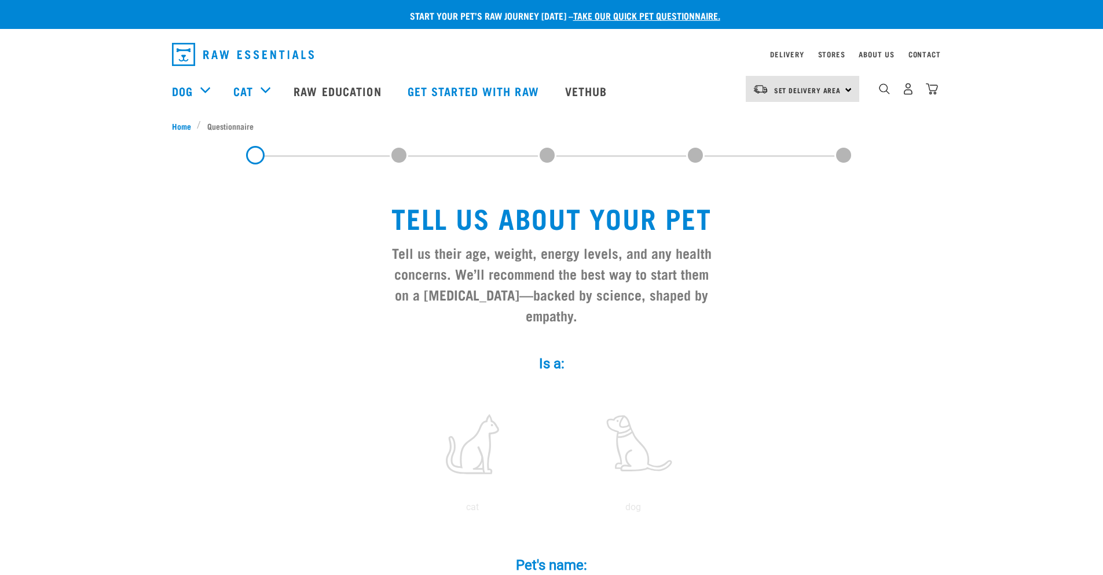  I want to click on p: cat, so click(472, 507).